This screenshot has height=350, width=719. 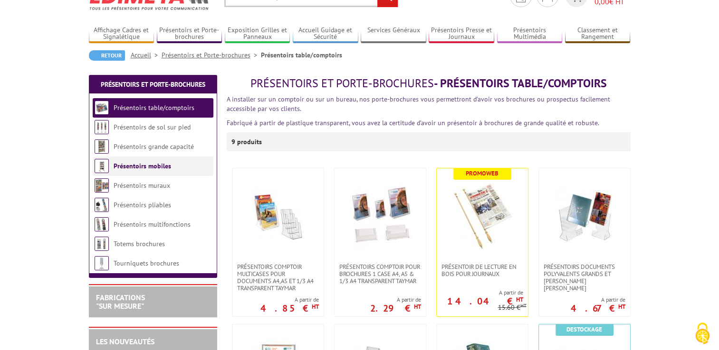 What do you see at coordinates (485, 302) in the screenshot?
I see `p: 14.04 €` at bounding box center [485, 302].